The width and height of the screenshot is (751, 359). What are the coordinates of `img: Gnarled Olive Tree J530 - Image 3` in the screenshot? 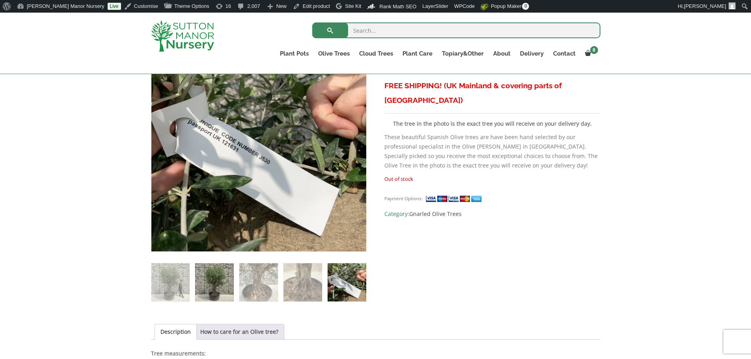 It's located at (258, 282).